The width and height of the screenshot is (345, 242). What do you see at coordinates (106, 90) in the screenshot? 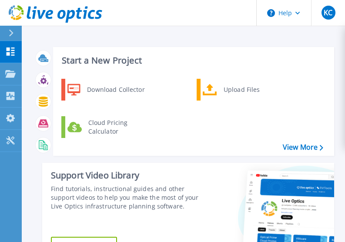
I see `a: Download Collector` at bounding box center [106, 90].